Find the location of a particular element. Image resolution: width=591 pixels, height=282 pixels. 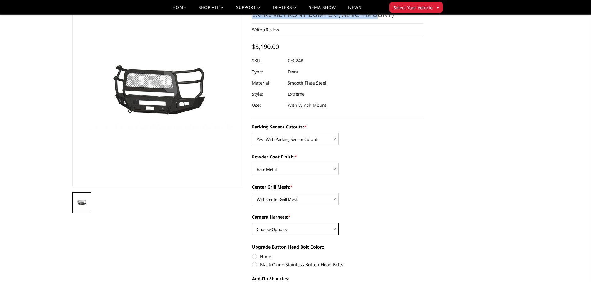

label: None is located at coordinates (337, 257).